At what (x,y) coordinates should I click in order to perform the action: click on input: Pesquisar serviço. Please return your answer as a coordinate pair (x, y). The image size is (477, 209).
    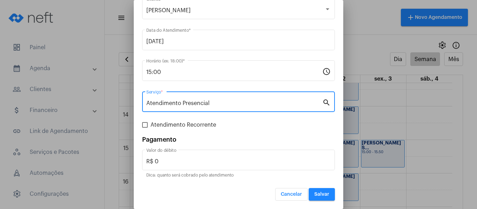
    Looking at the image, I should click on (234, 103).